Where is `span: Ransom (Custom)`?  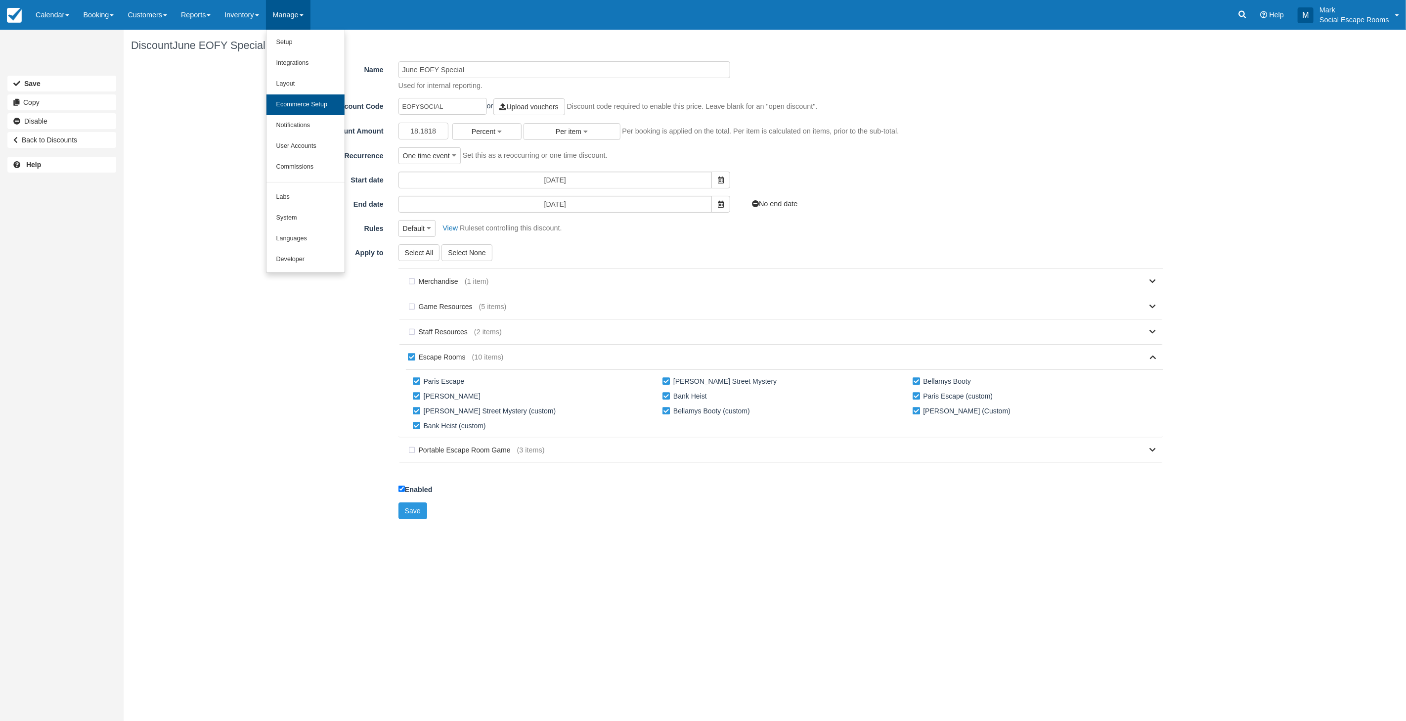
span: Ransom (Custom) is located at coordinates (964, 410).